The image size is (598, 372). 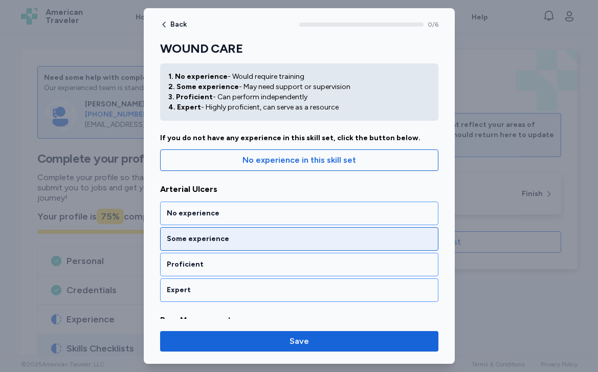 I want to click on div: - May need support or supervision, so click(x=299, y=87).